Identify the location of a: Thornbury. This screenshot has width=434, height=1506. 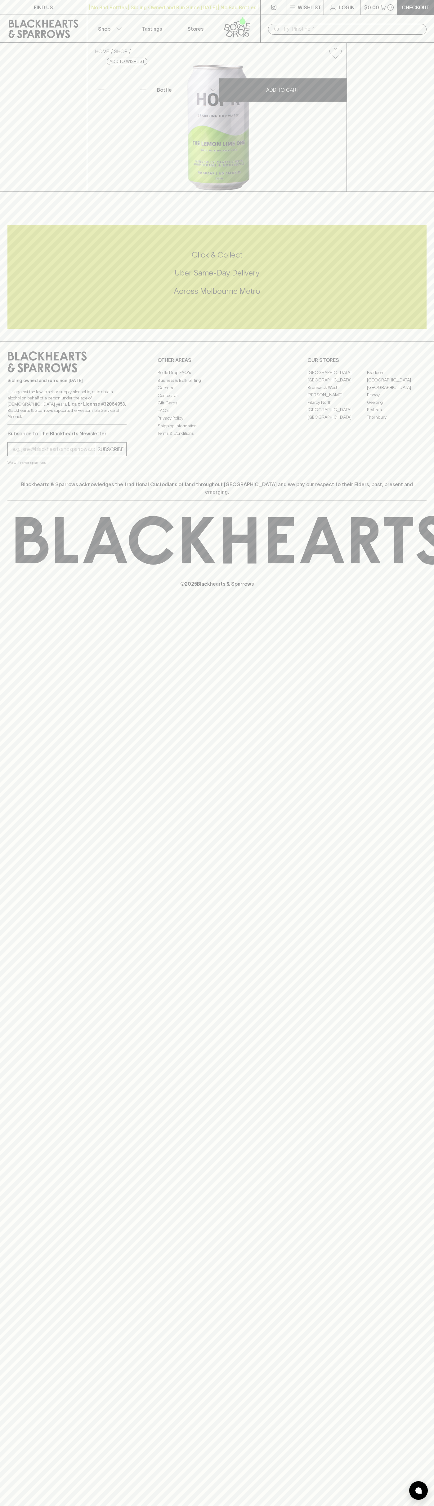
(396, 417).